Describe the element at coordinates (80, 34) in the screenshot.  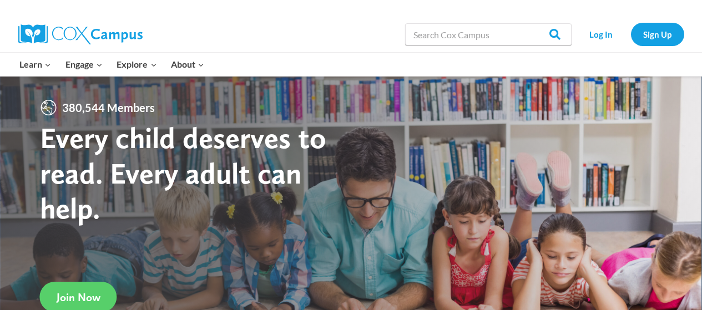
I see `img: Cox Campus` at that location.